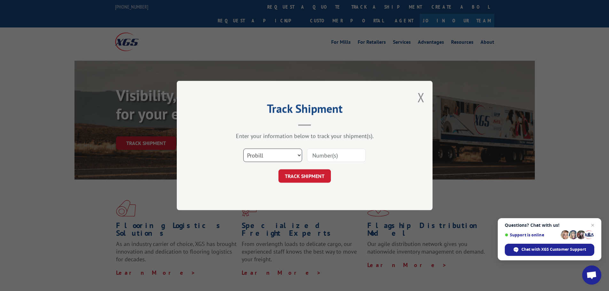 The width and height of the screenshot is (609, 291). Describe the element at coordinates (305, 110) in the screenshot. I see `h2: Track Shipment` at that location.